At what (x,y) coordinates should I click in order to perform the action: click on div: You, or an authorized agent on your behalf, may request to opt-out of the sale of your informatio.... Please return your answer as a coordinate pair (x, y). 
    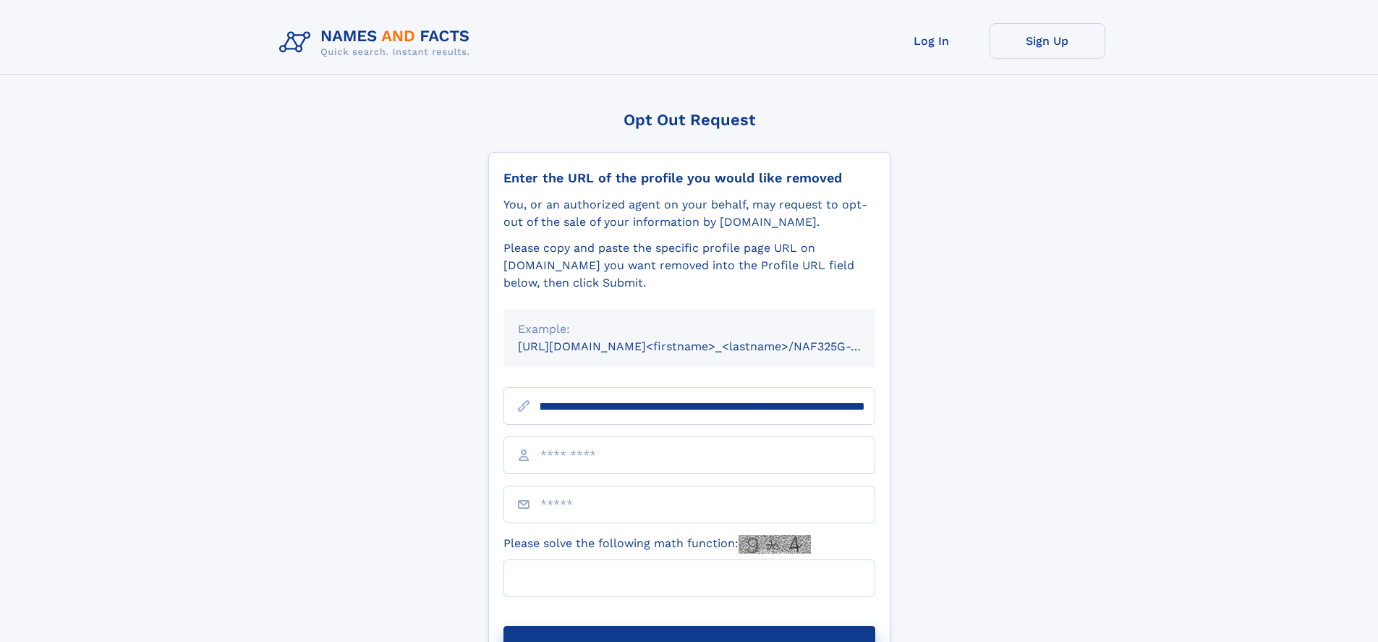
    Looking at the image, I should click on (689, 213).